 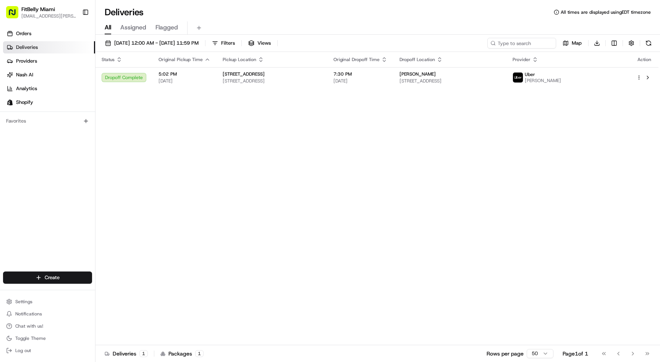 I want to click on a: Shopify, so click(x=49, y=102).